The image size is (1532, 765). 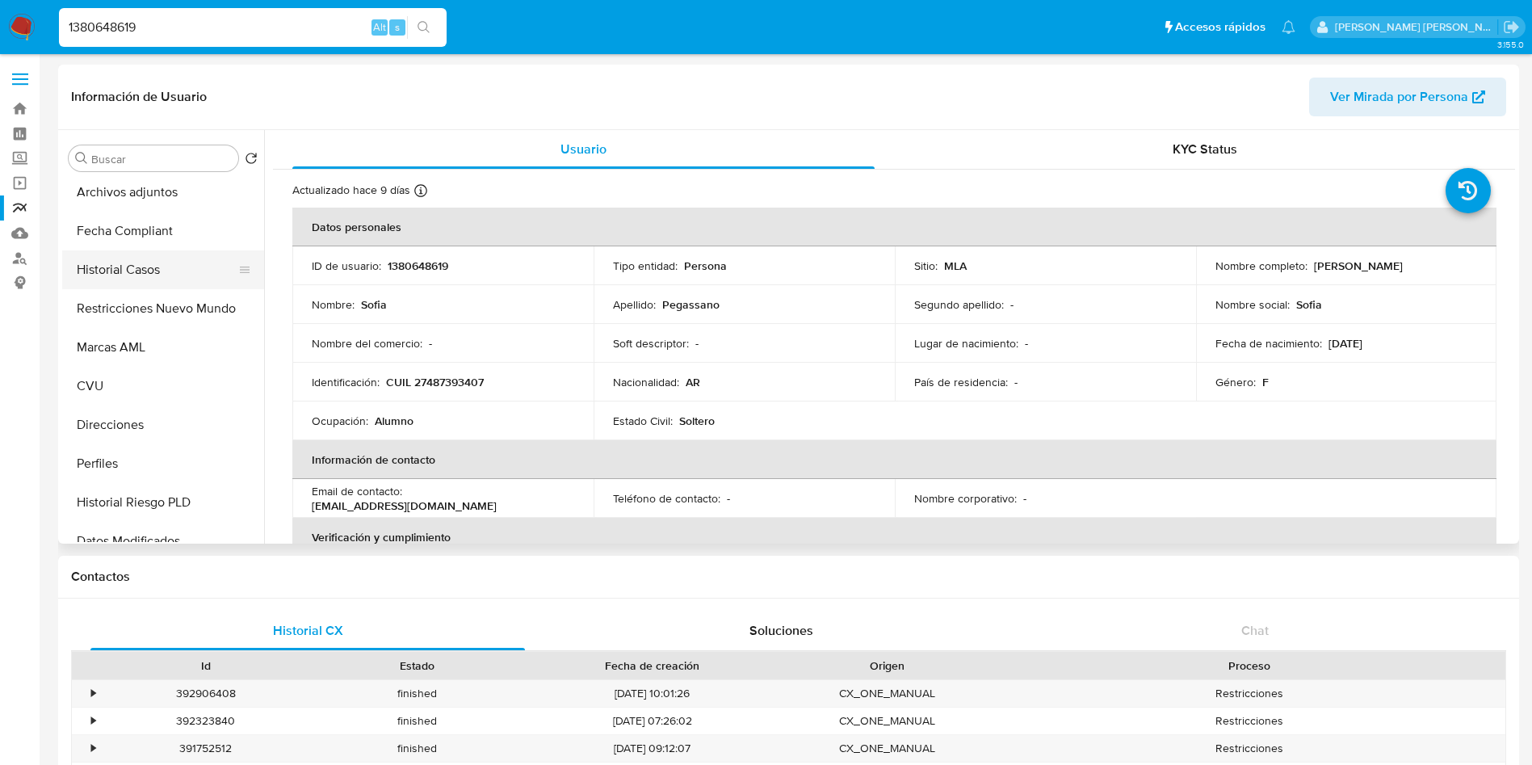 I want to click on th: Información de contacto, so click(x=894, y=460).